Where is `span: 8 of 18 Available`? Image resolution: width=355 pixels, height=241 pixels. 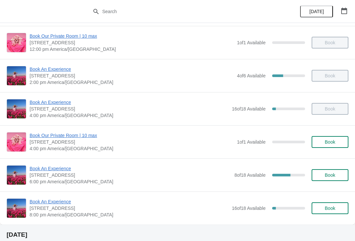 span: 8 of 18 Available is located at coordinates (250, 175).